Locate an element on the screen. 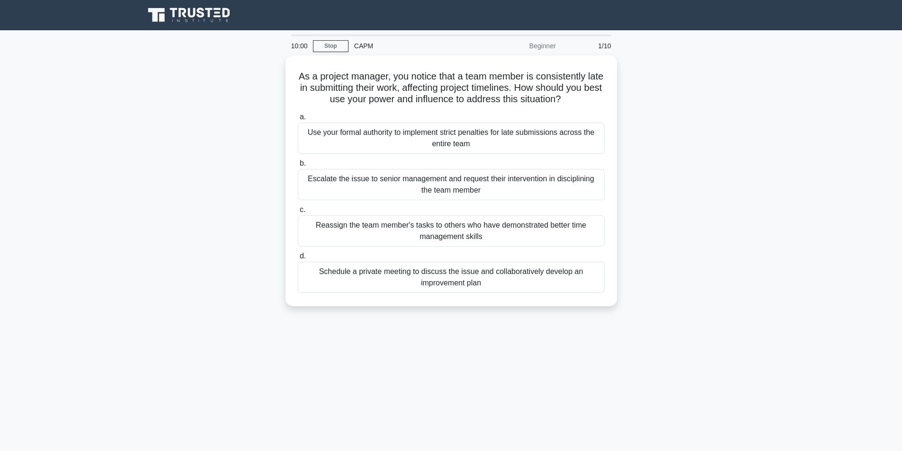 This screenshot has height=451, width=902. div: Reassign the team member's tasks to others who have demonstrated better time management skills is located at coordinates (451, 231).